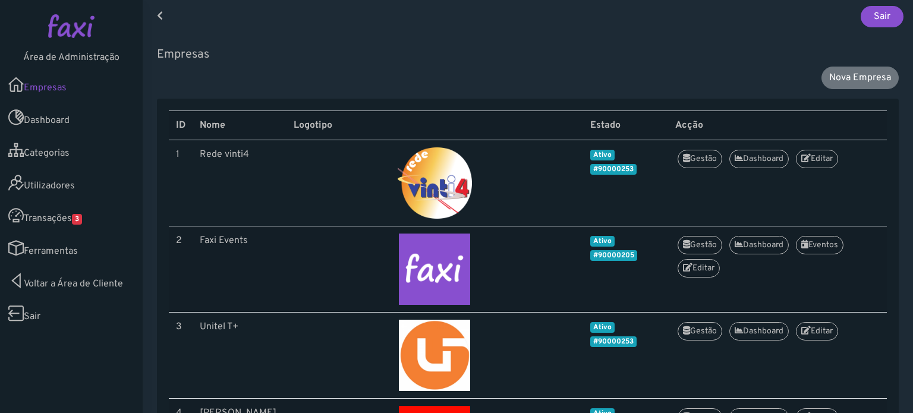 This screenshot has height=413, width=913. What do you see at coordinates (435, 183) in the screenshot?
I see `img: Rede vinti4` at bounding box center [435, 183].